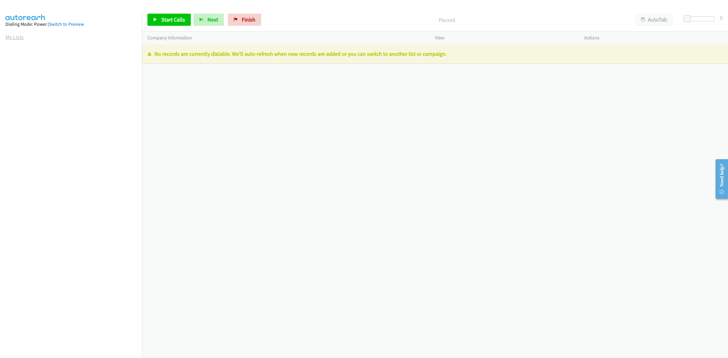  What do you see at coordinates (435, 54) in the screenshot?
I see `p: No records are currently dialable. We'll auto-refresh when new records are added or you can switc...` at bounding box center [435, 54].